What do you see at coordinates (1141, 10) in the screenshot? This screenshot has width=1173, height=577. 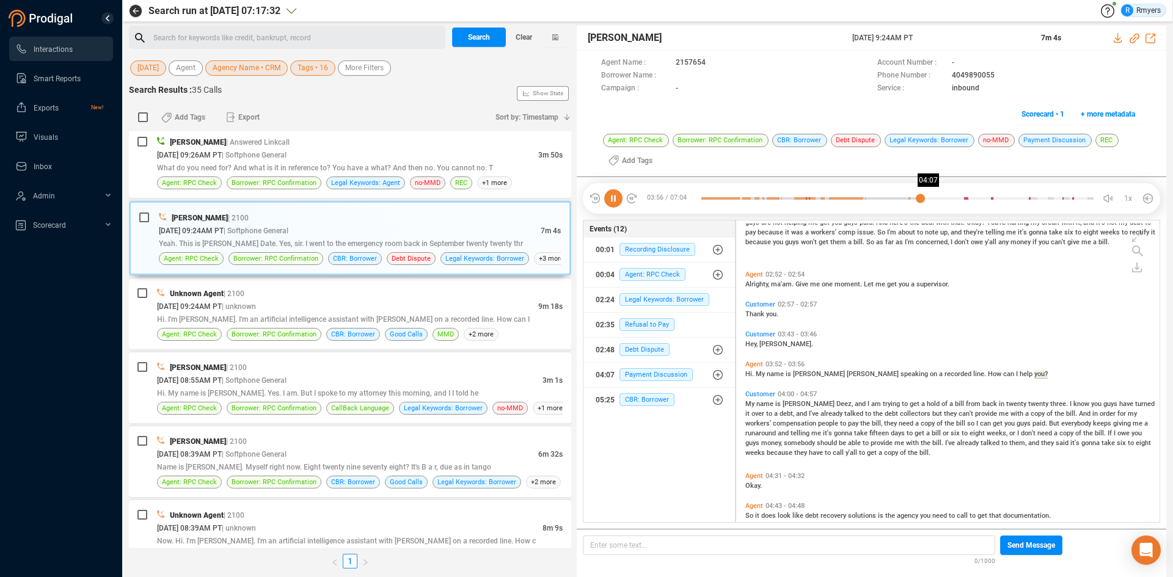 I see `div: Rmyers` at bounding box center [1141, 10].